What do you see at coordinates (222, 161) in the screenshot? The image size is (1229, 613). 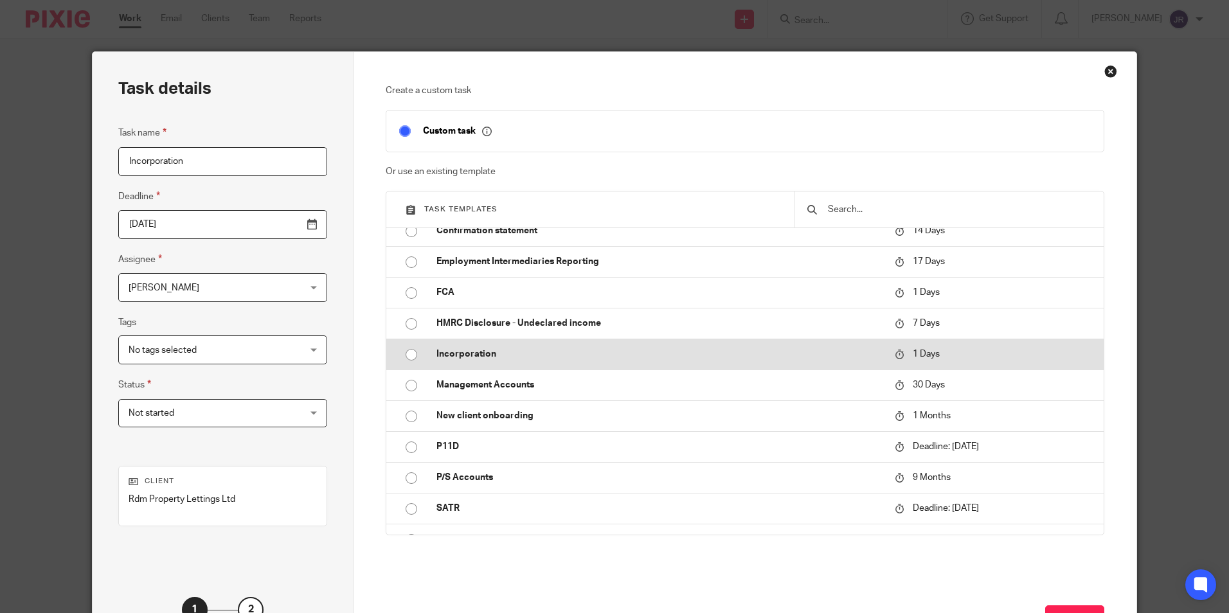 I see `input: Task name` at bounding box center [222, 161].